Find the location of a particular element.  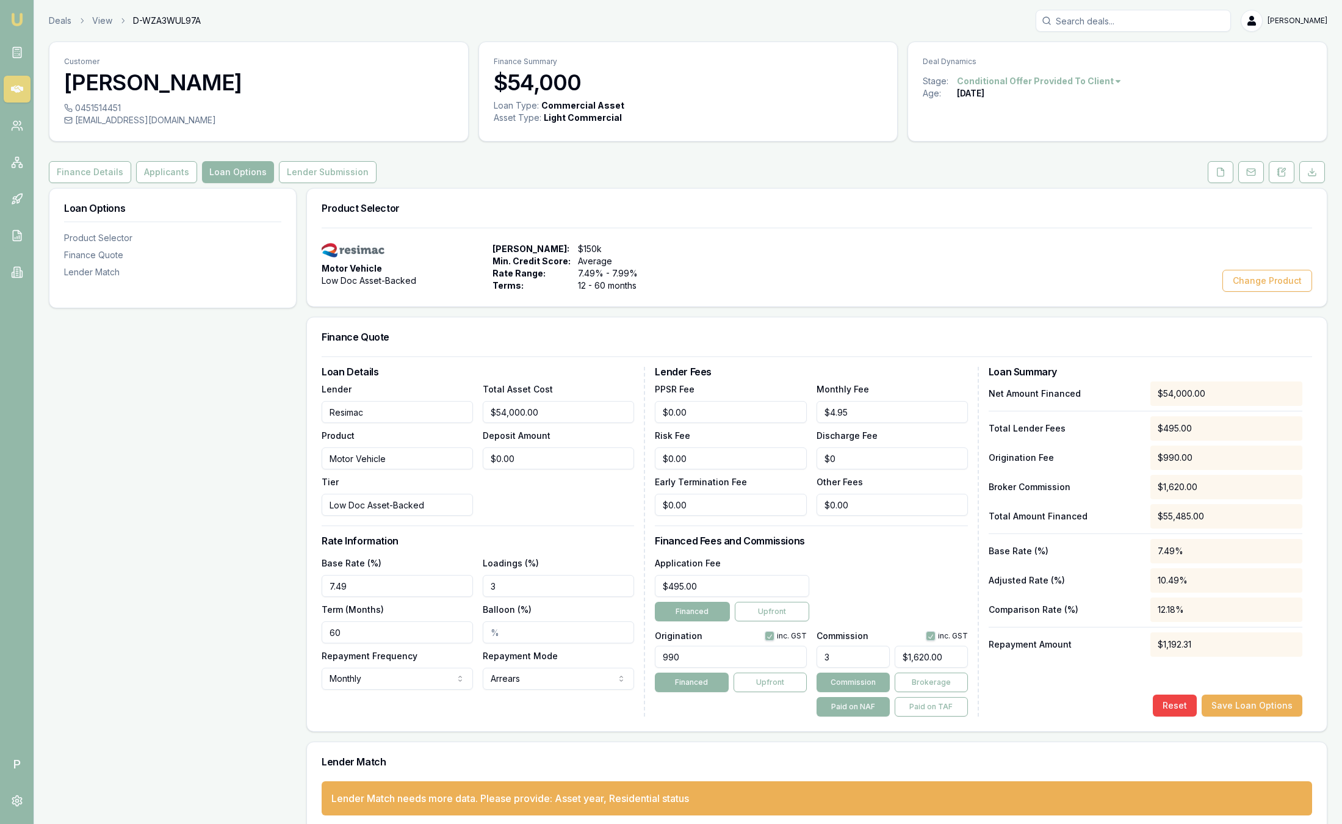

a: Lender Submission is located at coordinates (328, 172).